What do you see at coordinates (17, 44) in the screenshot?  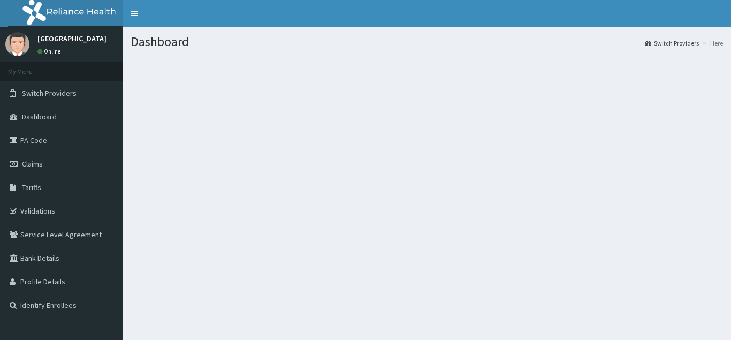 I see `img: User Image` at bounding box center [17, 44].